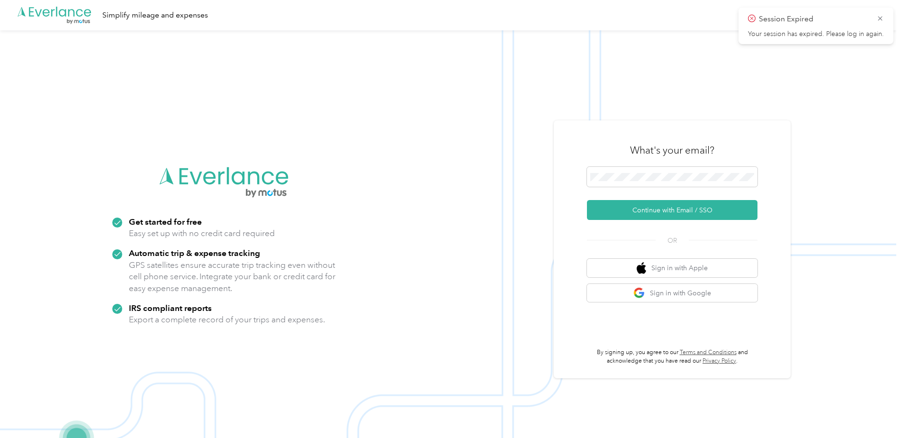 The image size is (901, 438). What do you see at coordinates (719, 360) in the screenshot?
I see `a: Privacy Policy` at bounding box center [719, 360].